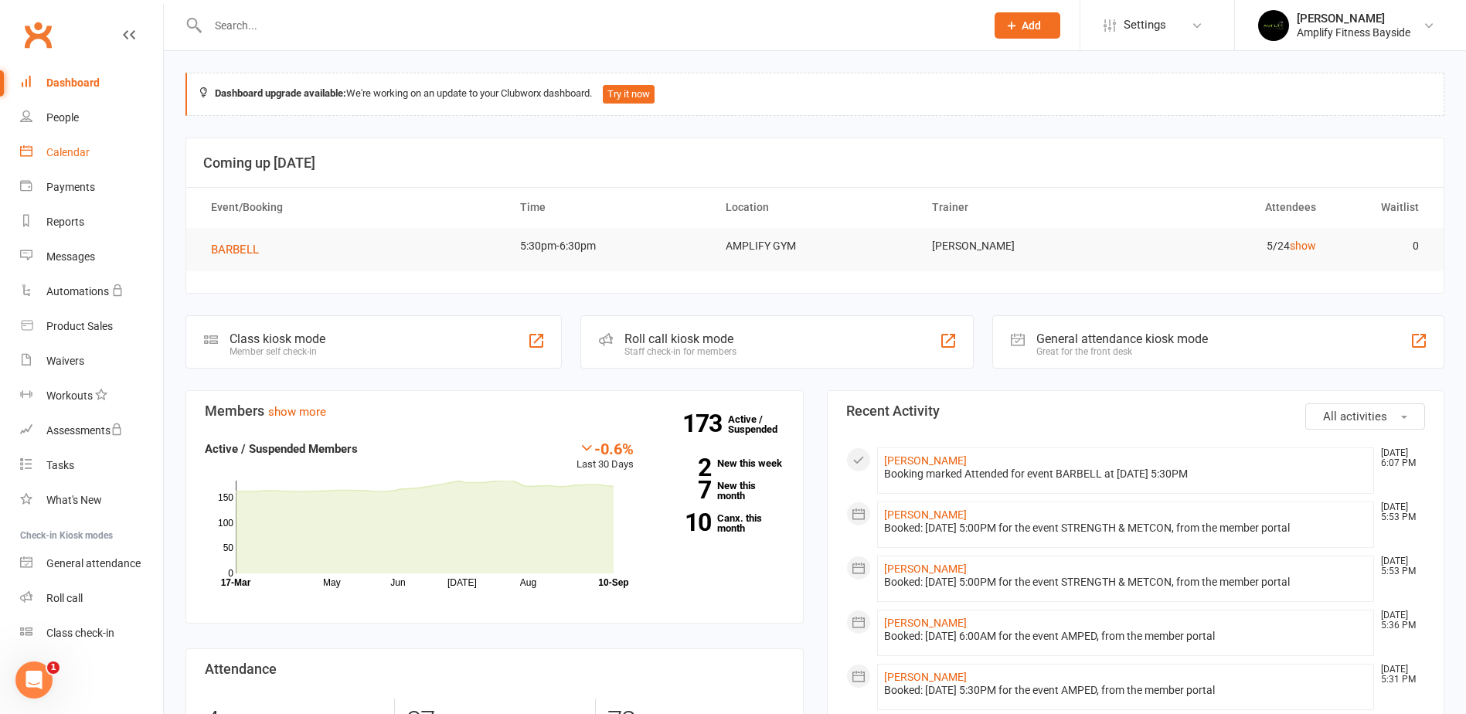  What do you see at coordinates (1226, 246) in the screenshot?
I see `td: 5/24` at bounding box center [1226, 246].